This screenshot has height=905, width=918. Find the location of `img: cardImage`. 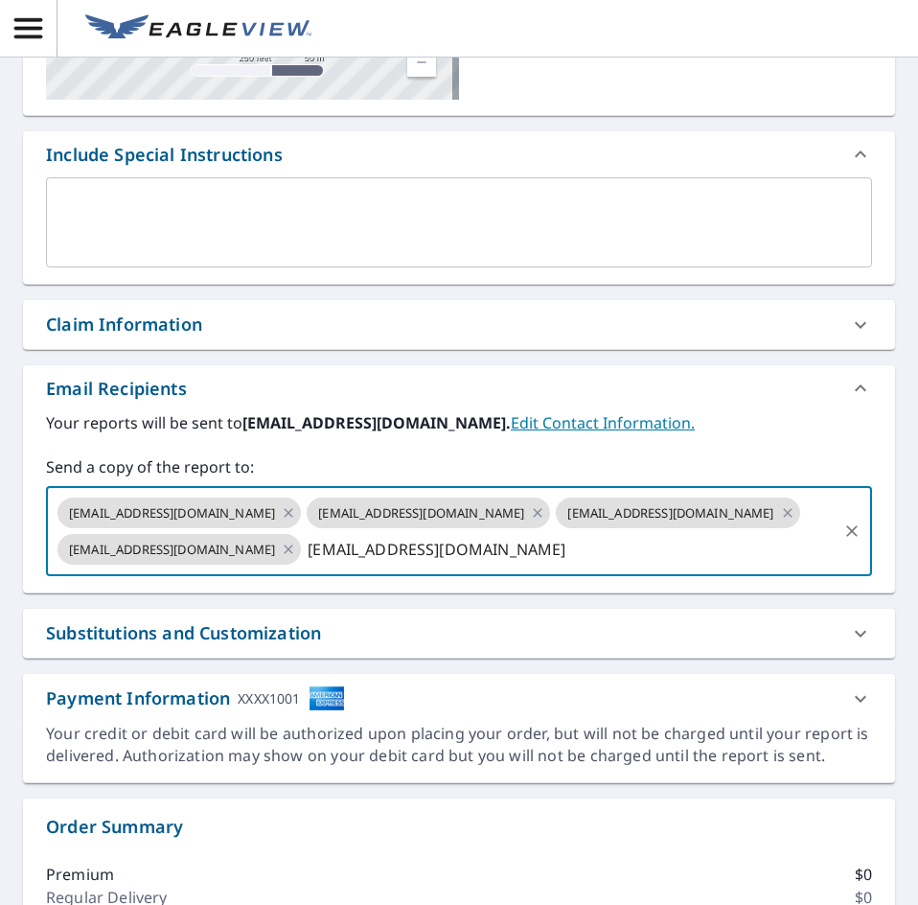

img: cardImage is located at coordinates (327, 698).